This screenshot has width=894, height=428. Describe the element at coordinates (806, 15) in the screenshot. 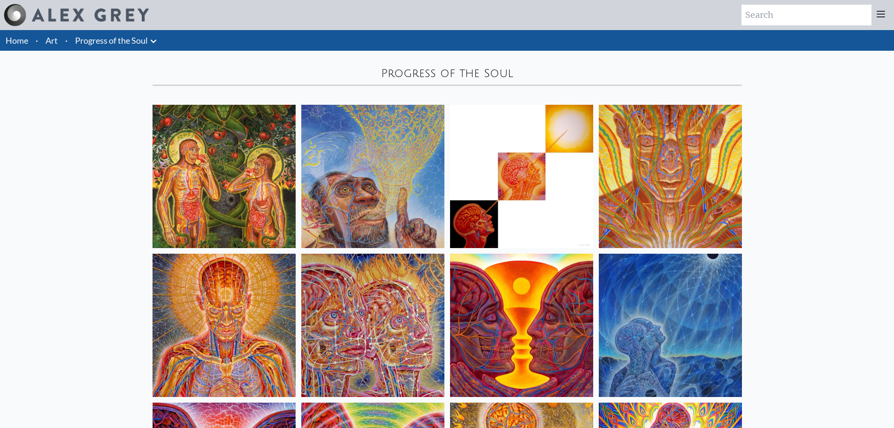

I see `input: Search` at that location.